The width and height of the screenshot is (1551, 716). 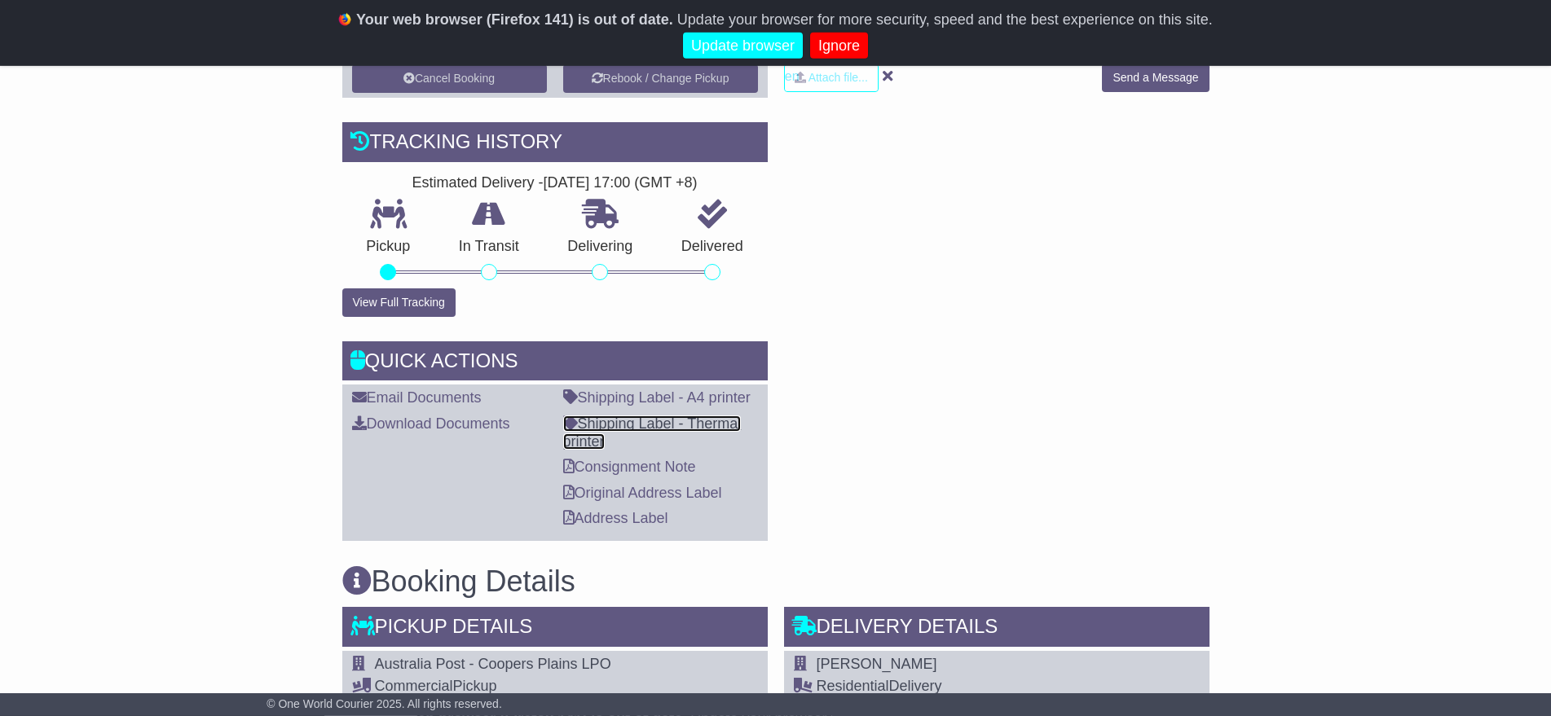 I want to click on div: Delivery, so click(x=950, y=687).